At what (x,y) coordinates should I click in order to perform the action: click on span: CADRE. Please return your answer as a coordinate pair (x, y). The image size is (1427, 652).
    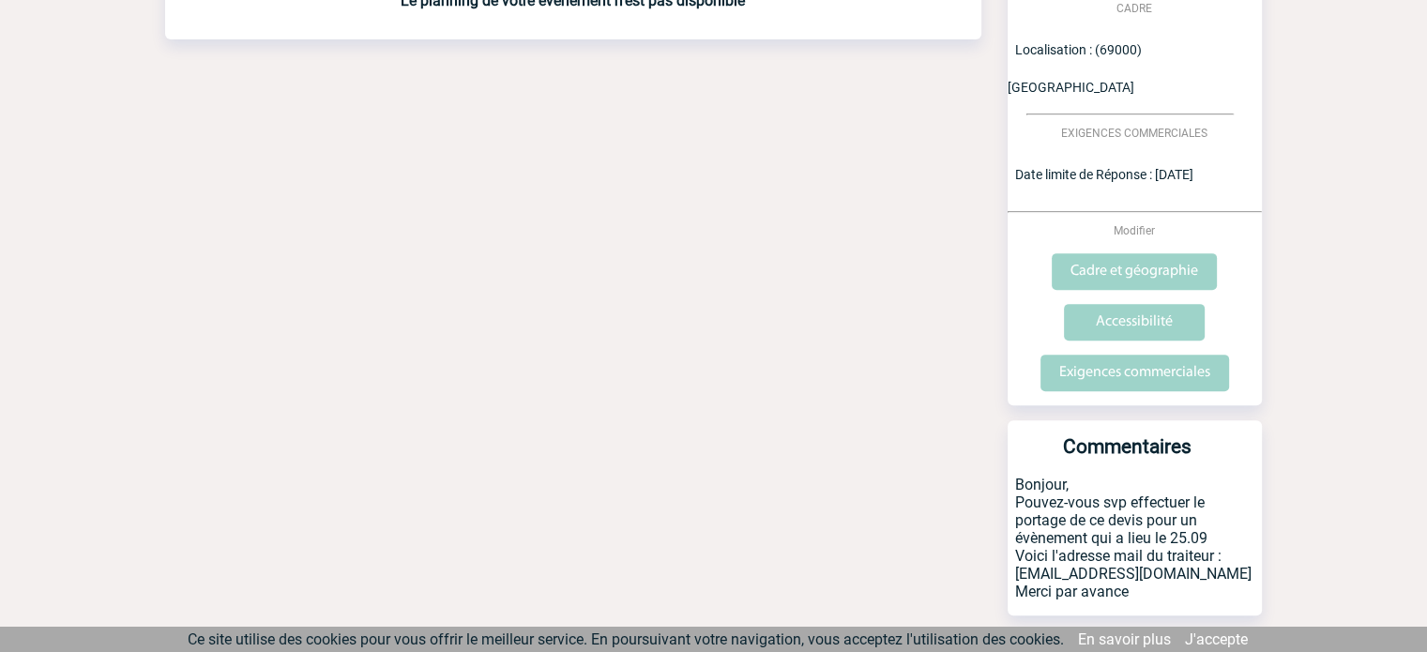
    Looking at the image, I should click on (1135, 8).